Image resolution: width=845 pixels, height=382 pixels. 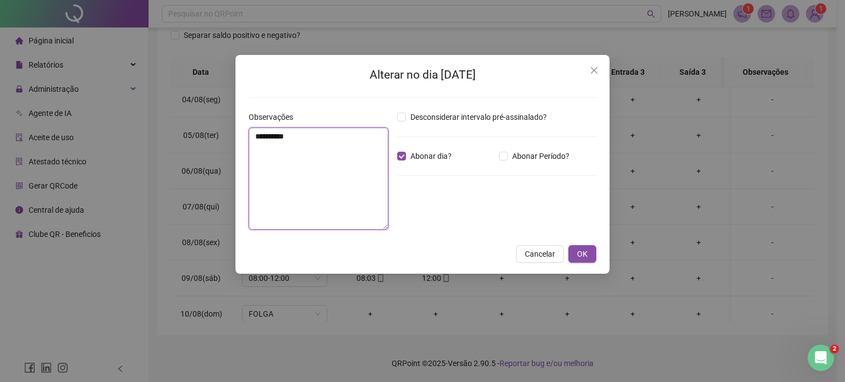 I want to click on button: Close, so click(x=594, y=70).